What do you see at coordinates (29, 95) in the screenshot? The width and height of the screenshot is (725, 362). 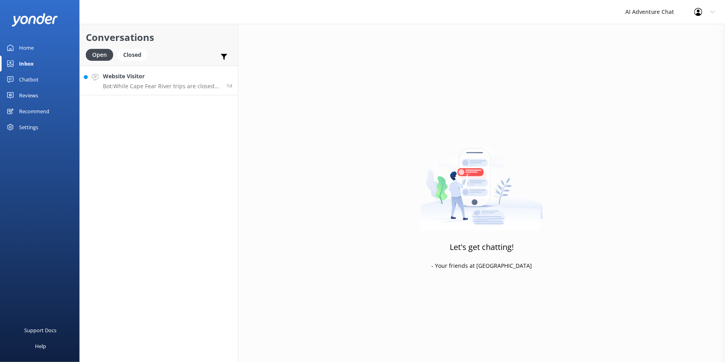 I see `div: Reviews` at bounding box center [29, 95].